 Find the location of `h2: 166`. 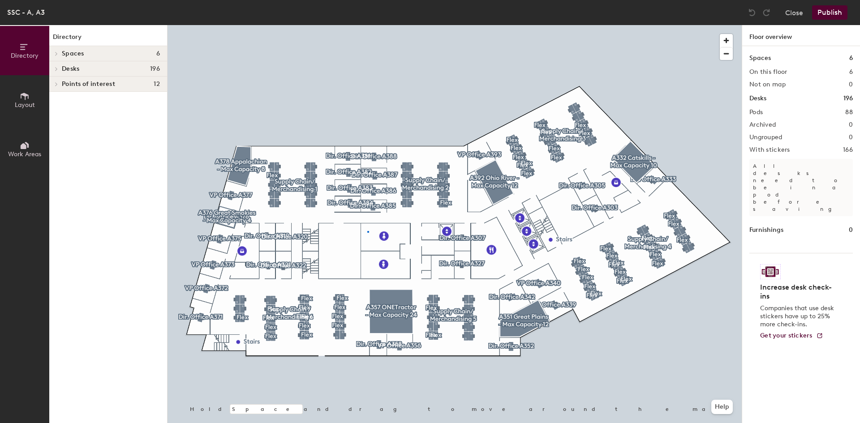

h2: 166 is located at coordinates (848, 150).